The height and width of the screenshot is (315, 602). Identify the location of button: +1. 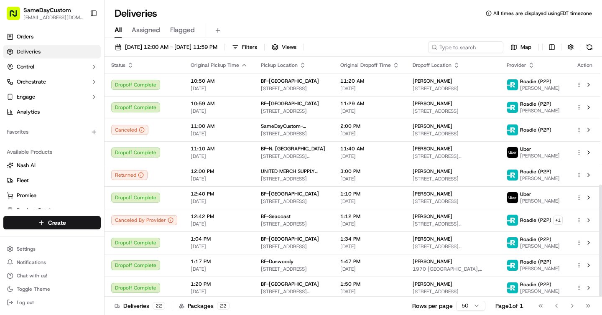
(557, 220).